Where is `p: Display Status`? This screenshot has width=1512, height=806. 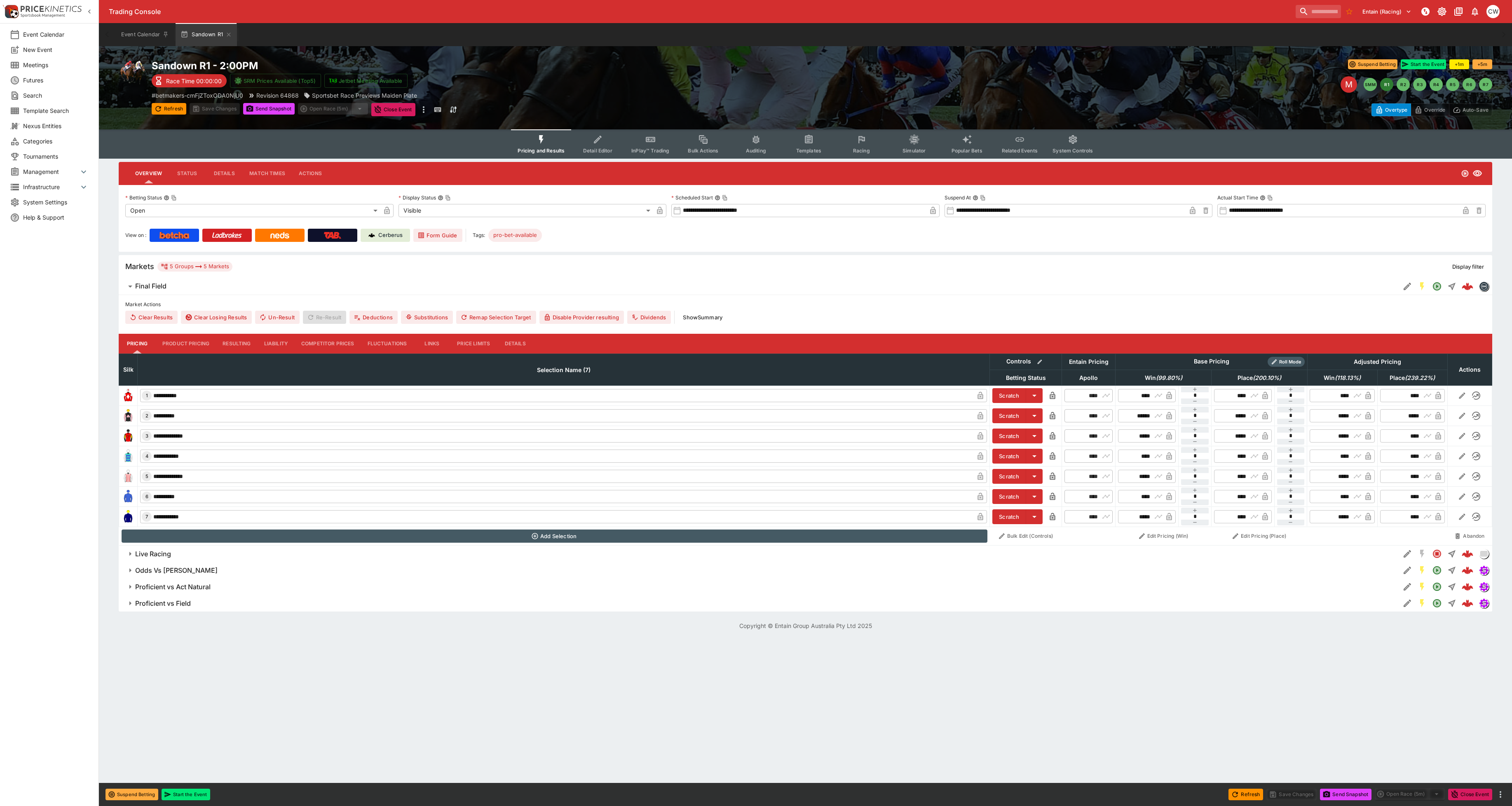
p: Display Status is located at coordinates (417, 197).